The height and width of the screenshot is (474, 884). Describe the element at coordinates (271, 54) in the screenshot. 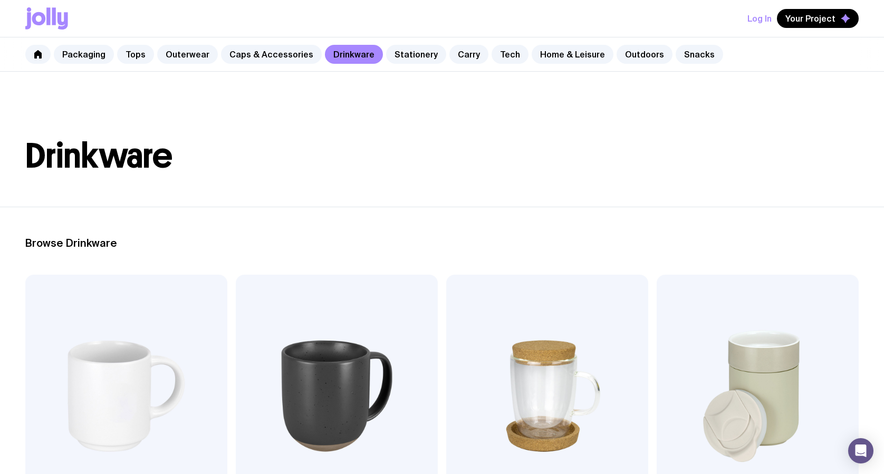

I see `a: Caps & Accessories` at that location.